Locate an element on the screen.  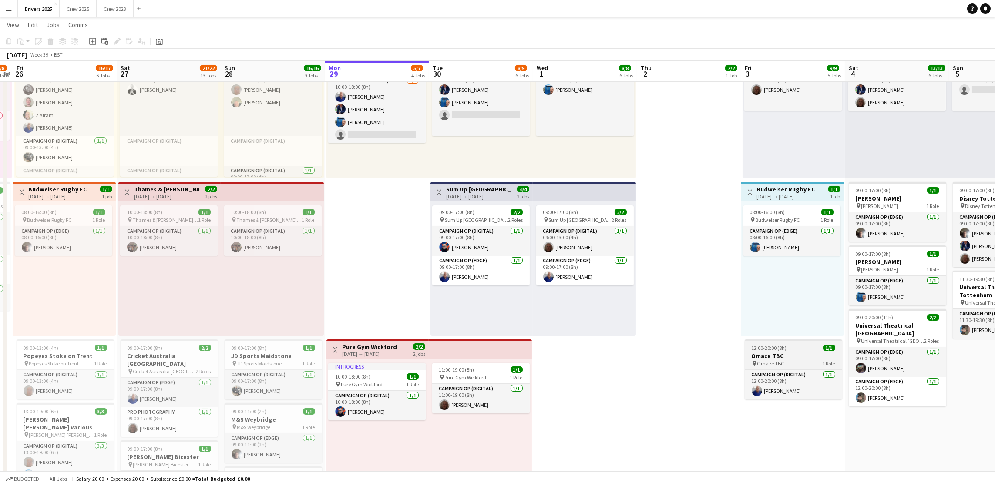
div: Salary £0.00 + Expenses £0.00 + Subsistence £0.00 = is located at coordinates (163, 479).